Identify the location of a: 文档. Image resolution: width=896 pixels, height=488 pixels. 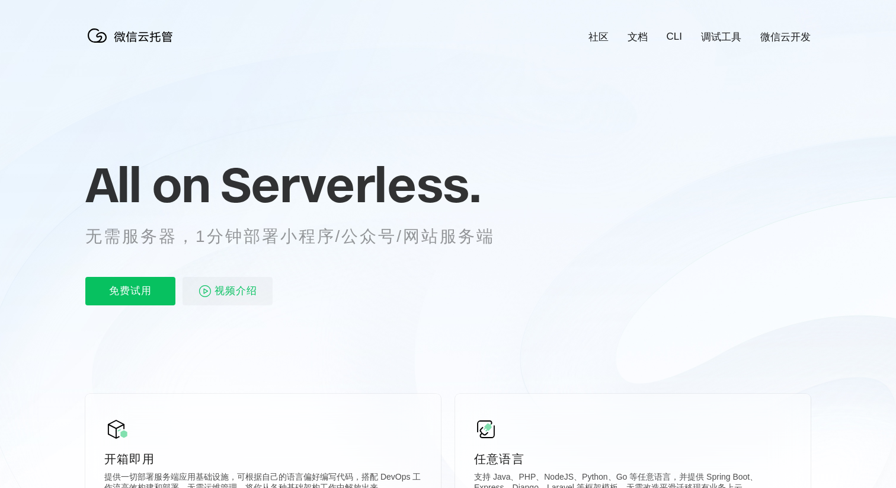
(638, 37).